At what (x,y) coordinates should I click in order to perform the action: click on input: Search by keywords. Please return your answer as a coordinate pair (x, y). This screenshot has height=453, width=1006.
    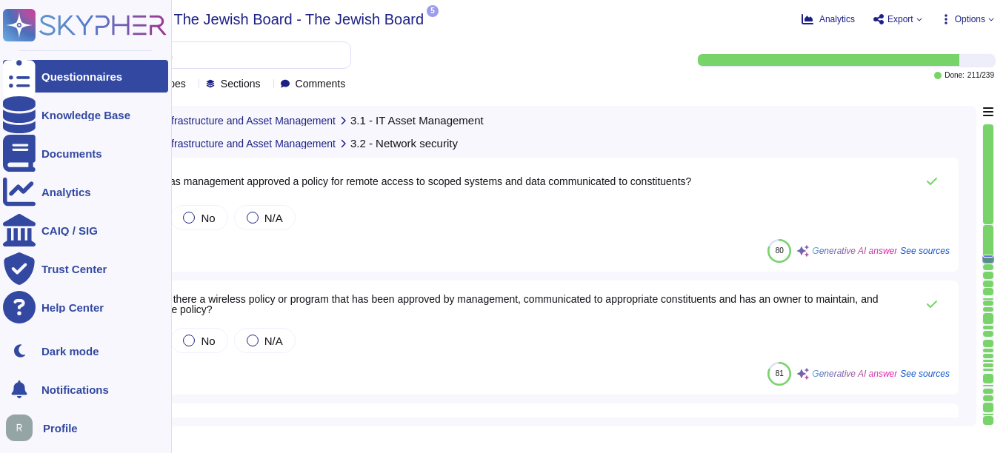
    Looking at the image, I should click on (204, 55).